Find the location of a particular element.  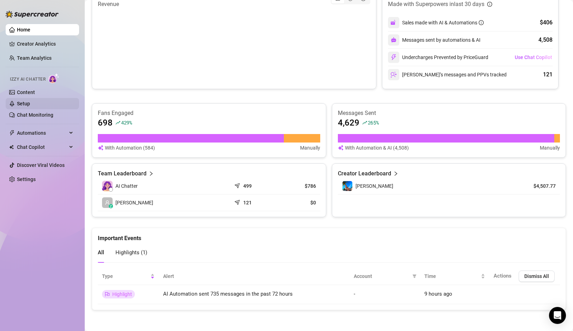

th: Time is located at coordinates (455, 276).